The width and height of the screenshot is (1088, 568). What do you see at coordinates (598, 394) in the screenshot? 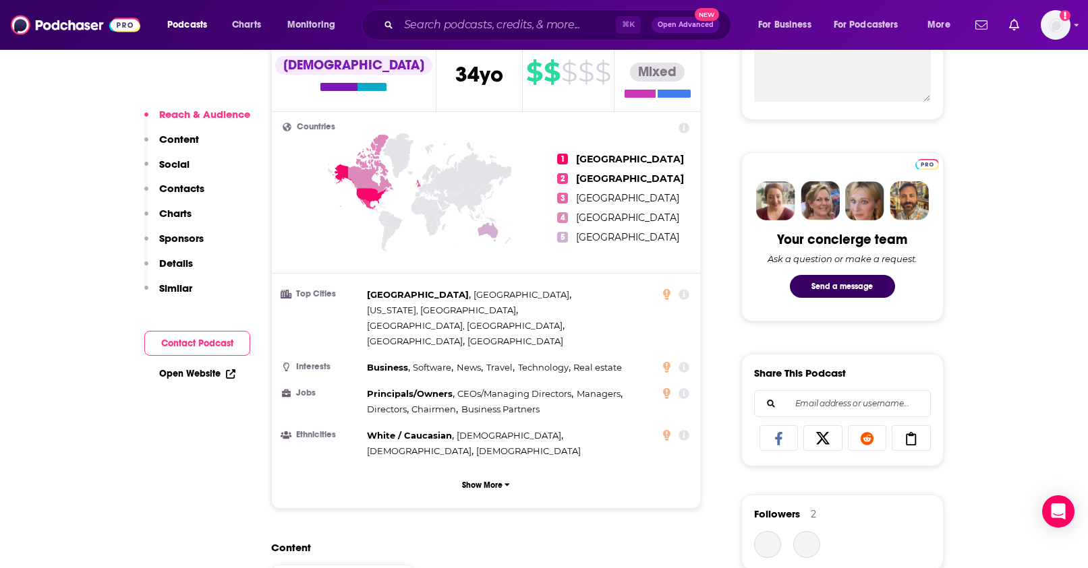
I see `span: Managers` at bounding box center [598, 394].